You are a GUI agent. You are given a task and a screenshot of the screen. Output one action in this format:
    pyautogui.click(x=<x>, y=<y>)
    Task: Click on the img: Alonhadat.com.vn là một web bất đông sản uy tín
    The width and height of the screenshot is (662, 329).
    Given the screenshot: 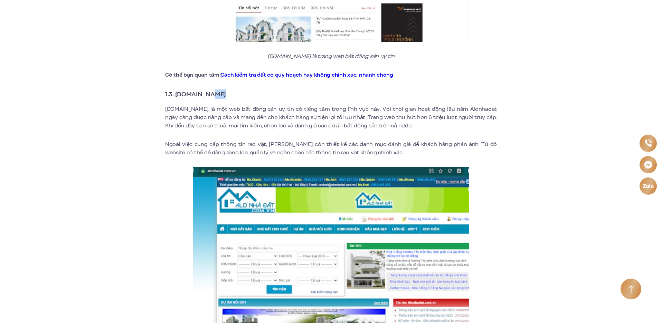 What is the action you would take?
    pyautogui.click(x=331, y=245)
    